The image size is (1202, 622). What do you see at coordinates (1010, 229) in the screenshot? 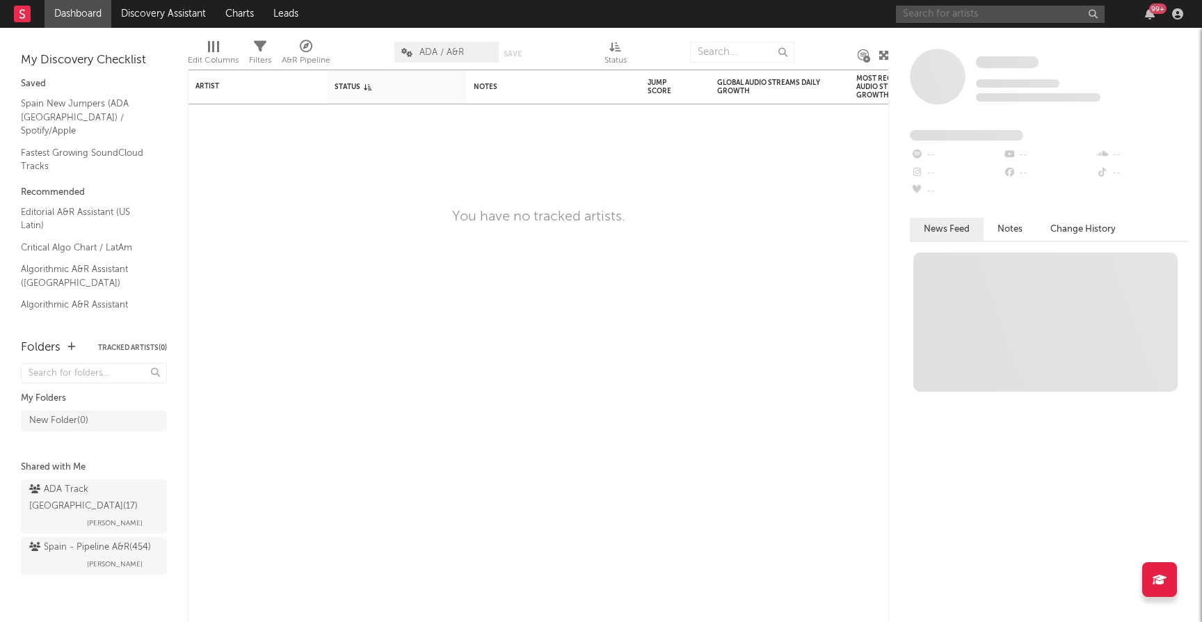
I see `button: Notes` at bounding box center [1010, 229].